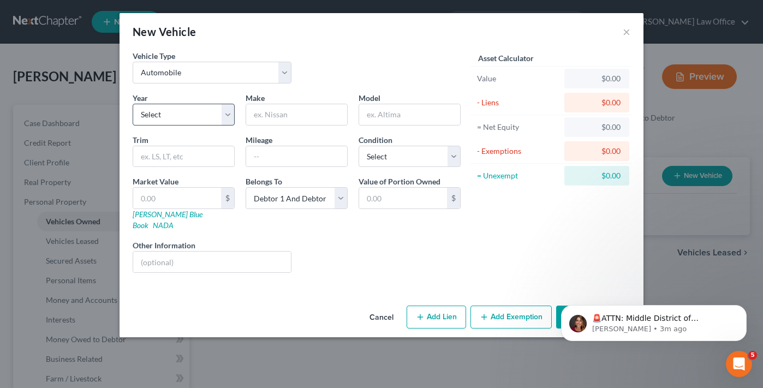  I want to click on input: ex. LS, LT, etc, so click(183, 157).